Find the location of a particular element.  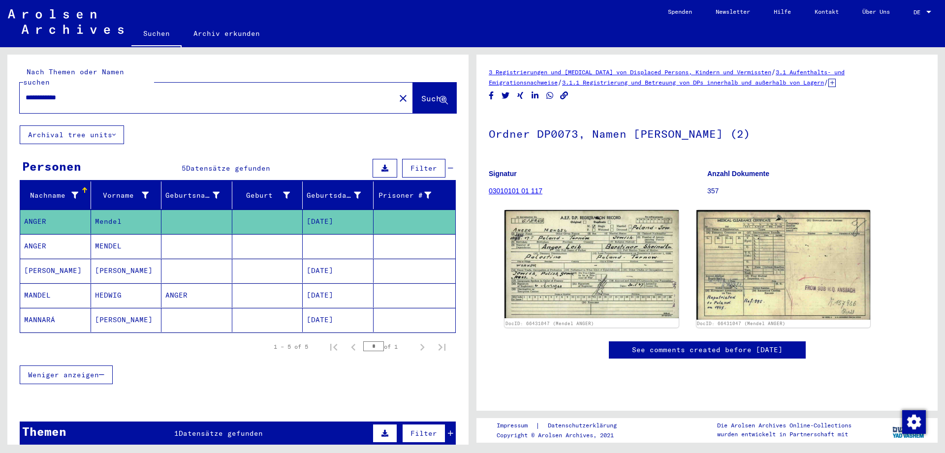

p: Copyright © Arolsen Archives, 2021 is located at coordinates (563, 436).